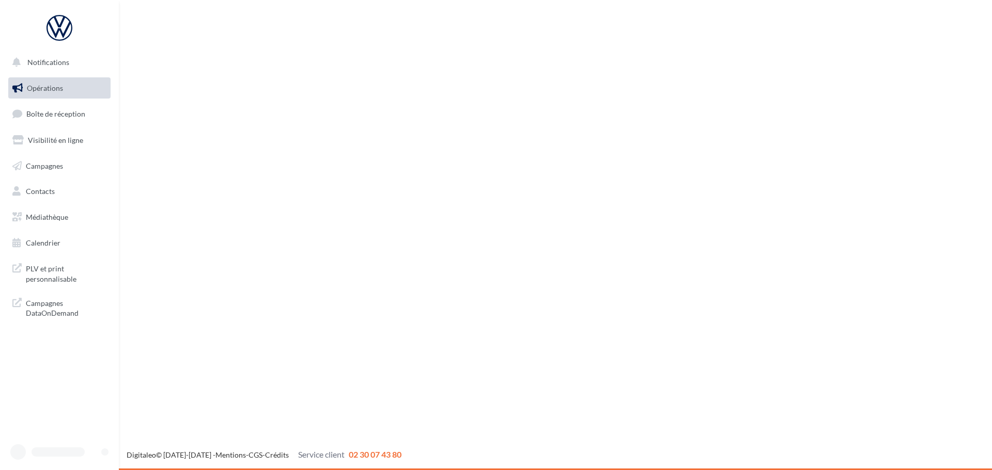  Describe the element at coordinates (59, 140) in the screenshot. I see `a: Visibilité en ligne` at that location.